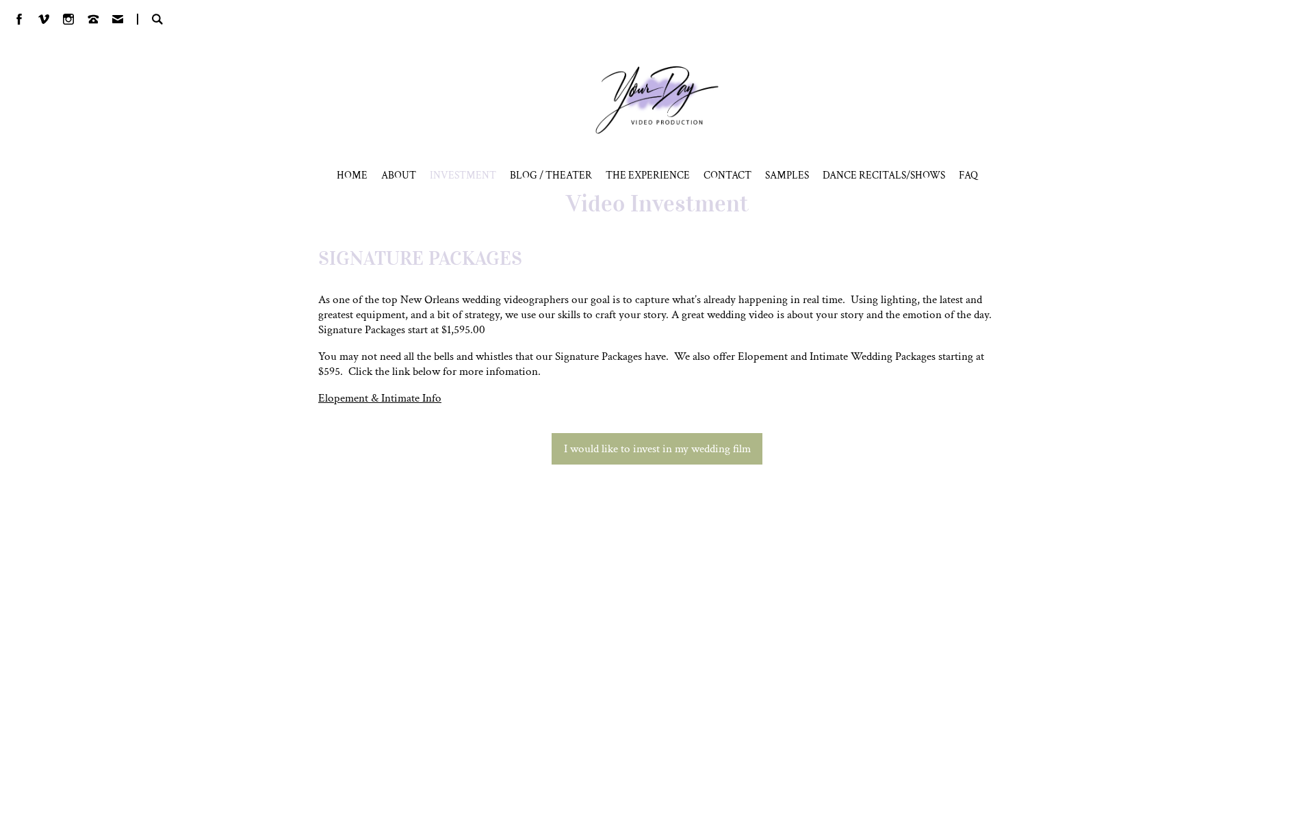 This screenshot has width=1314, height=821. I want to click on span: INVESTMENT, so click(462, 175).